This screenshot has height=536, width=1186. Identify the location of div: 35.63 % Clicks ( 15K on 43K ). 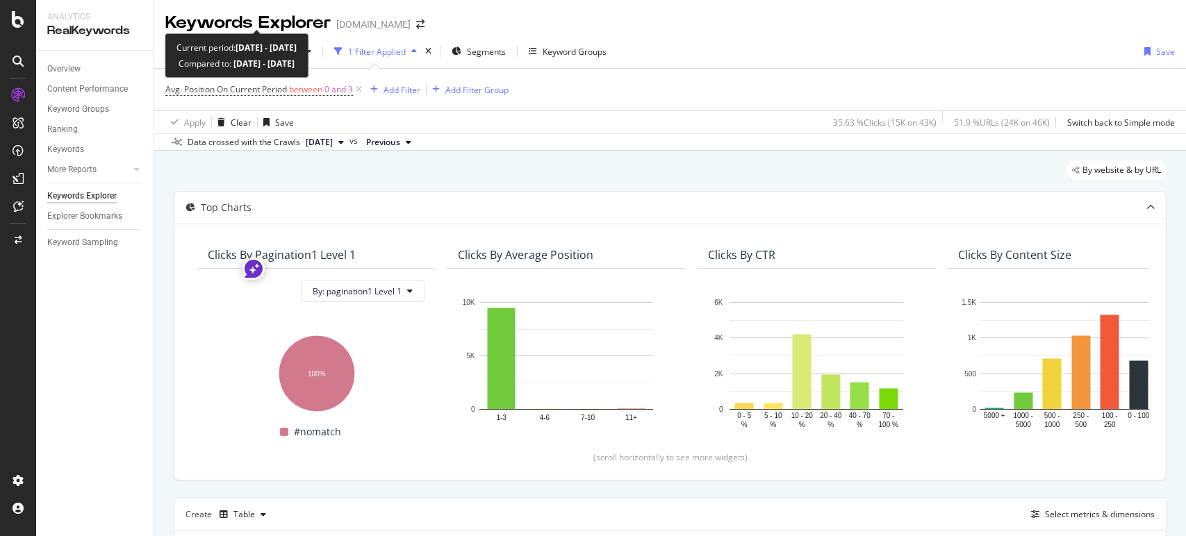
(885, 122).